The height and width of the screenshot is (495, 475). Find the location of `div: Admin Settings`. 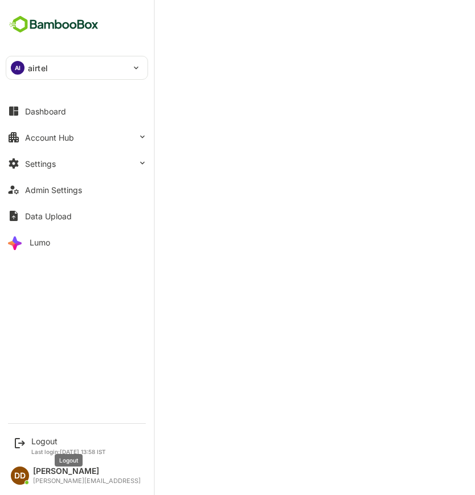

div: Admin Settings is located at coordinates (53, 189).